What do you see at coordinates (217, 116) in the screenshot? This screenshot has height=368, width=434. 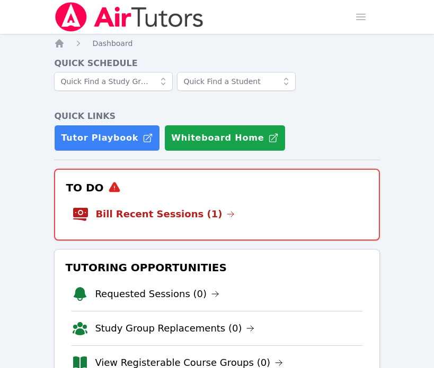 I see `h4: Quick Links` at bounding box center [217, 116].